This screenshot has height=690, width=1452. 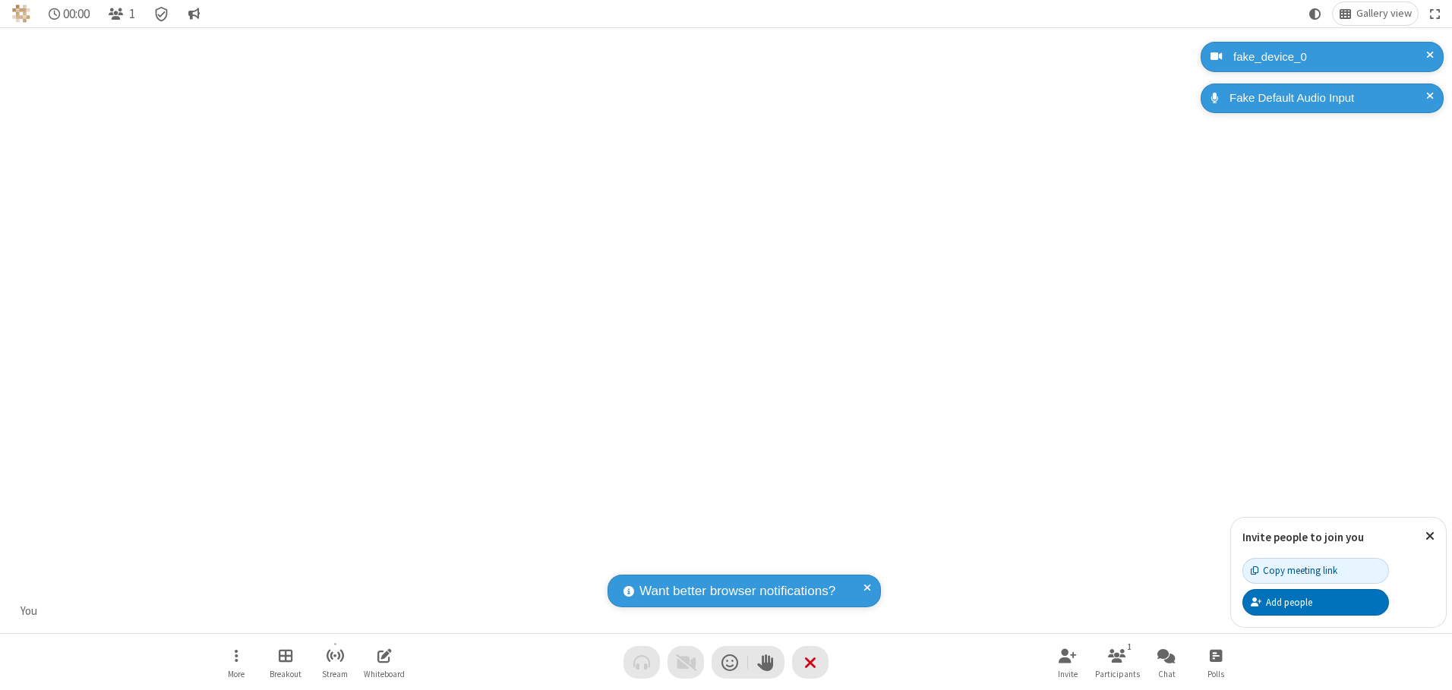 What do you see at coordinates (335, 674) in the screenshot?
I see `span: Stream` at bounding box center [335, 674].